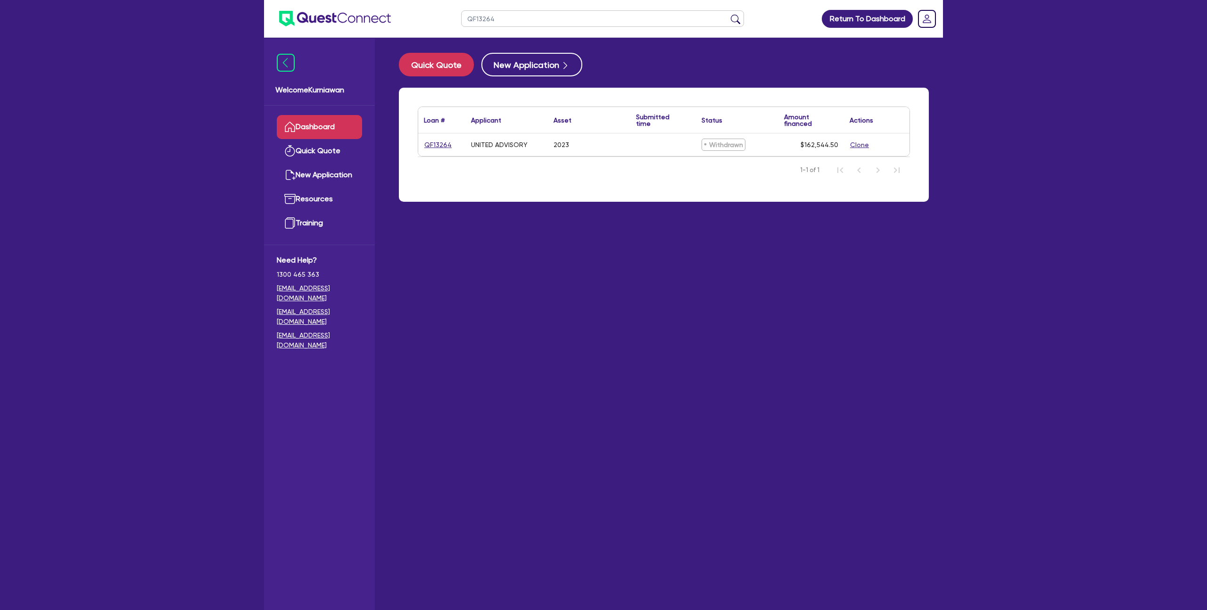 The height and width of the screenshot is (610, 1207). What do you see at coordinates (319, 223) in the screenshot?
I see `a: Training` at bounding box center [319, 223].